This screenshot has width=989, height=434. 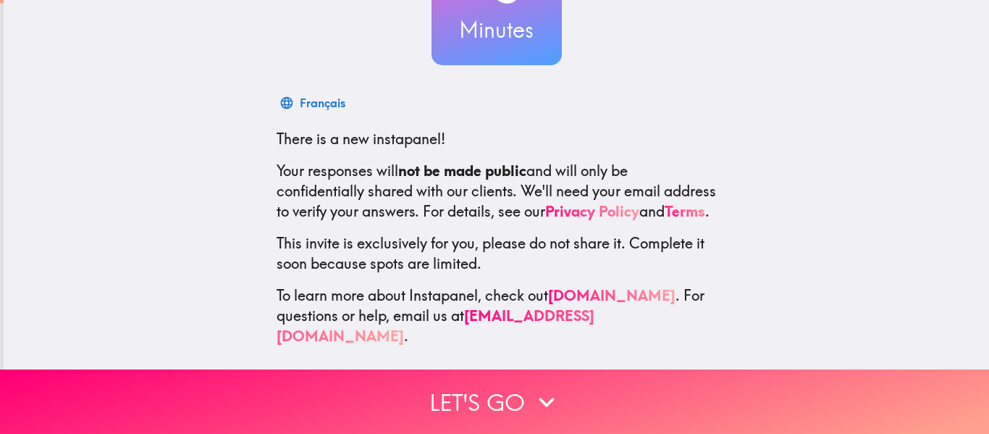 What do you see at coordinates (497, 30) in the screenshot?
I see `h3: Minutes` at bounding box center [497, 30].